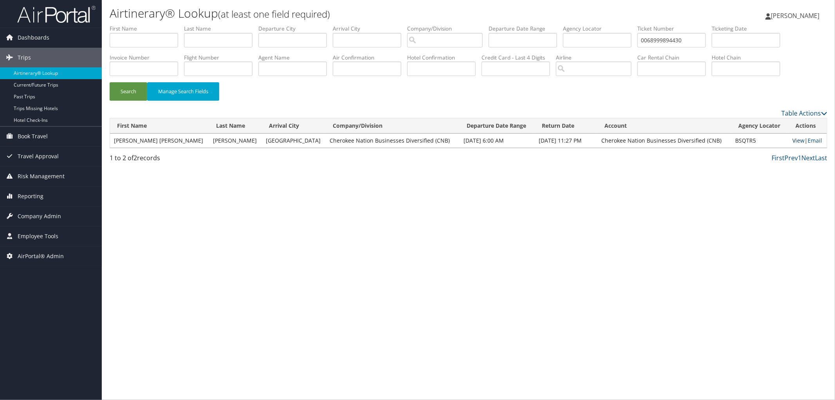  Describe the element at coordinates (526, 29) in the screenshot. I see `label: Departure Date Range` at that location.